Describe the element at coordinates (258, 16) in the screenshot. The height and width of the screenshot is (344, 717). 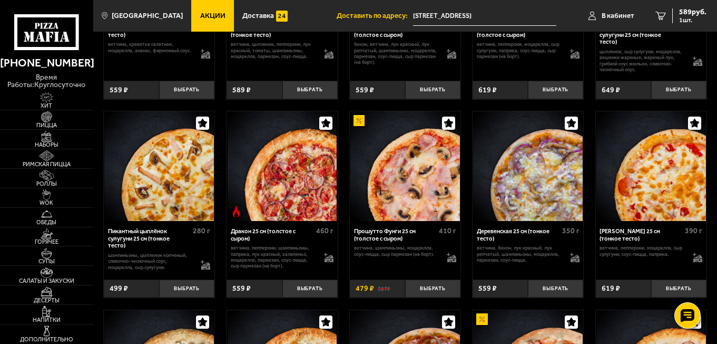
I see `span: Доставка` at that location.